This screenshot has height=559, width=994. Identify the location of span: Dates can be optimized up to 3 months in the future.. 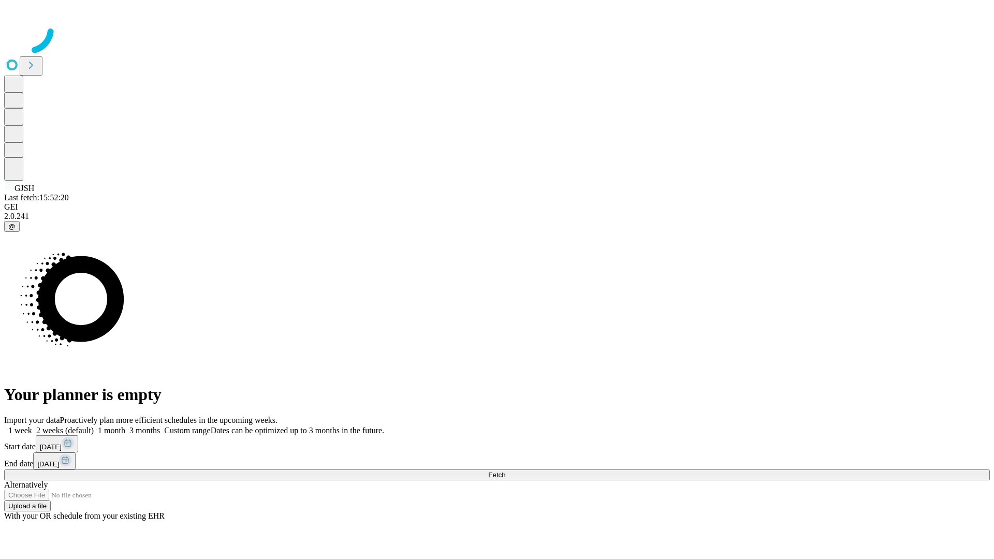
(297, 430).